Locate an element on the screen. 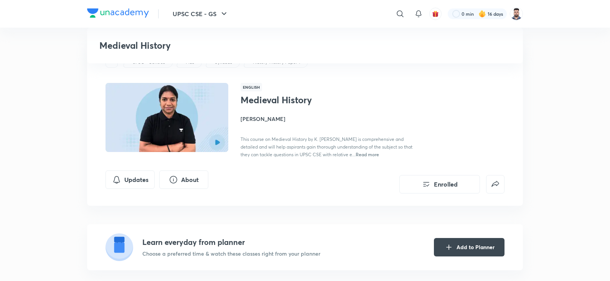 This screenshot has height=281, width=610. button: Enrolled is located at coordinates (440, 184).